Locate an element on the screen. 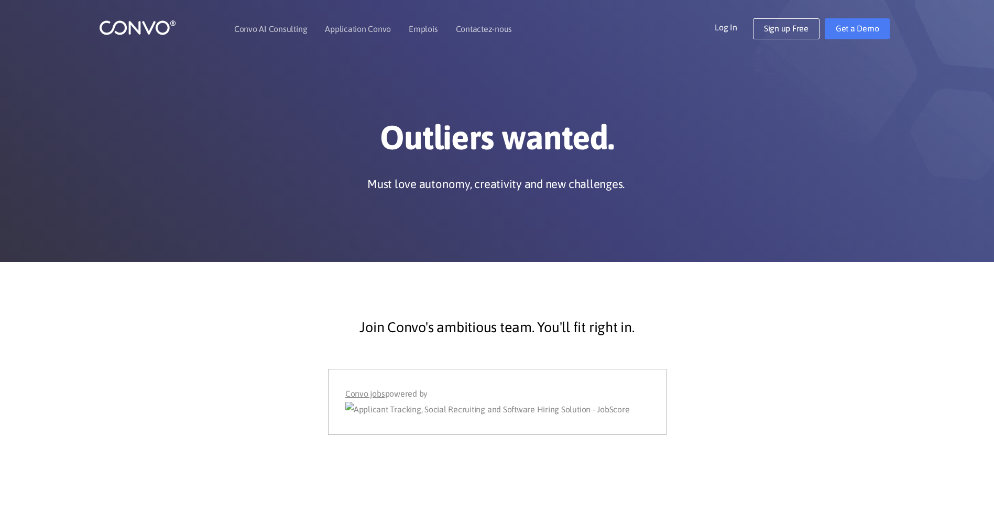 The height and width of the screenshot is (524, 994). a: Convo jobs is located at coordinates (365, 394).